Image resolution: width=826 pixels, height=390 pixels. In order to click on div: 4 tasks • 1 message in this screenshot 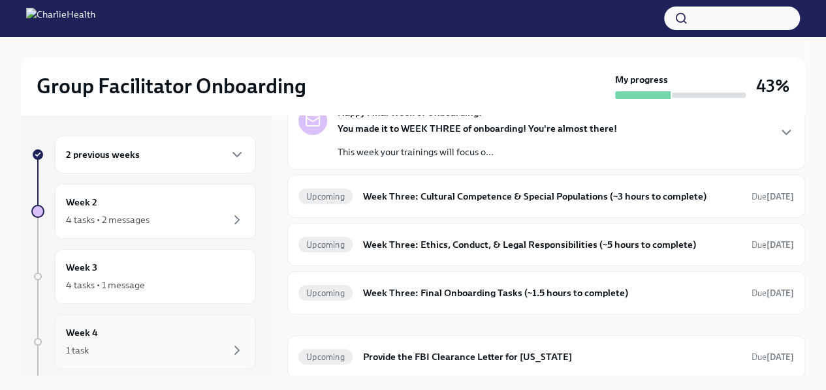, I will do `click(105, 285)`.